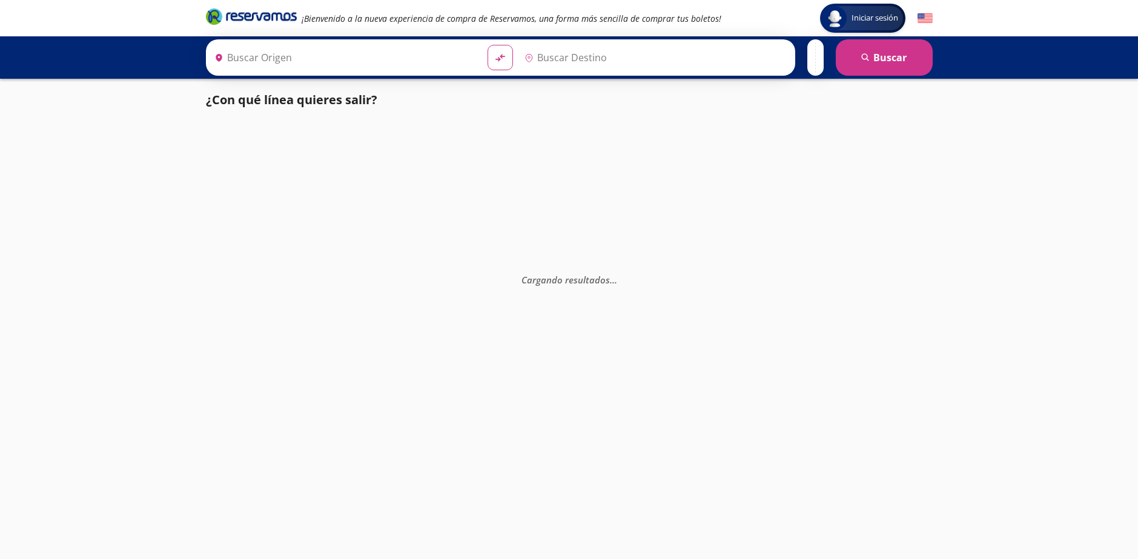  Describe the element at coordinates (884, 58) in the screenshot. I see `button: Buscar` at that location.